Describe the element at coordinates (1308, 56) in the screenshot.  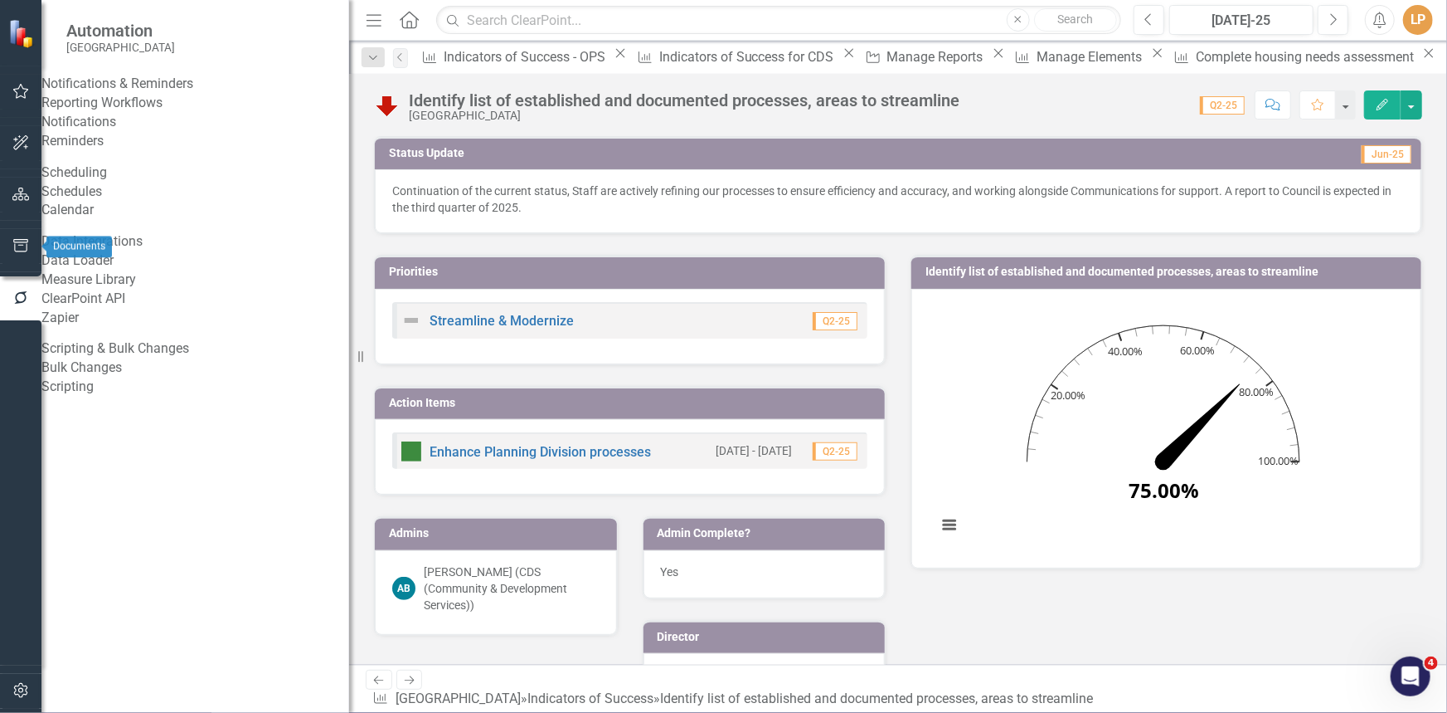
I see `div: Complete housing needs assessment` at that location.